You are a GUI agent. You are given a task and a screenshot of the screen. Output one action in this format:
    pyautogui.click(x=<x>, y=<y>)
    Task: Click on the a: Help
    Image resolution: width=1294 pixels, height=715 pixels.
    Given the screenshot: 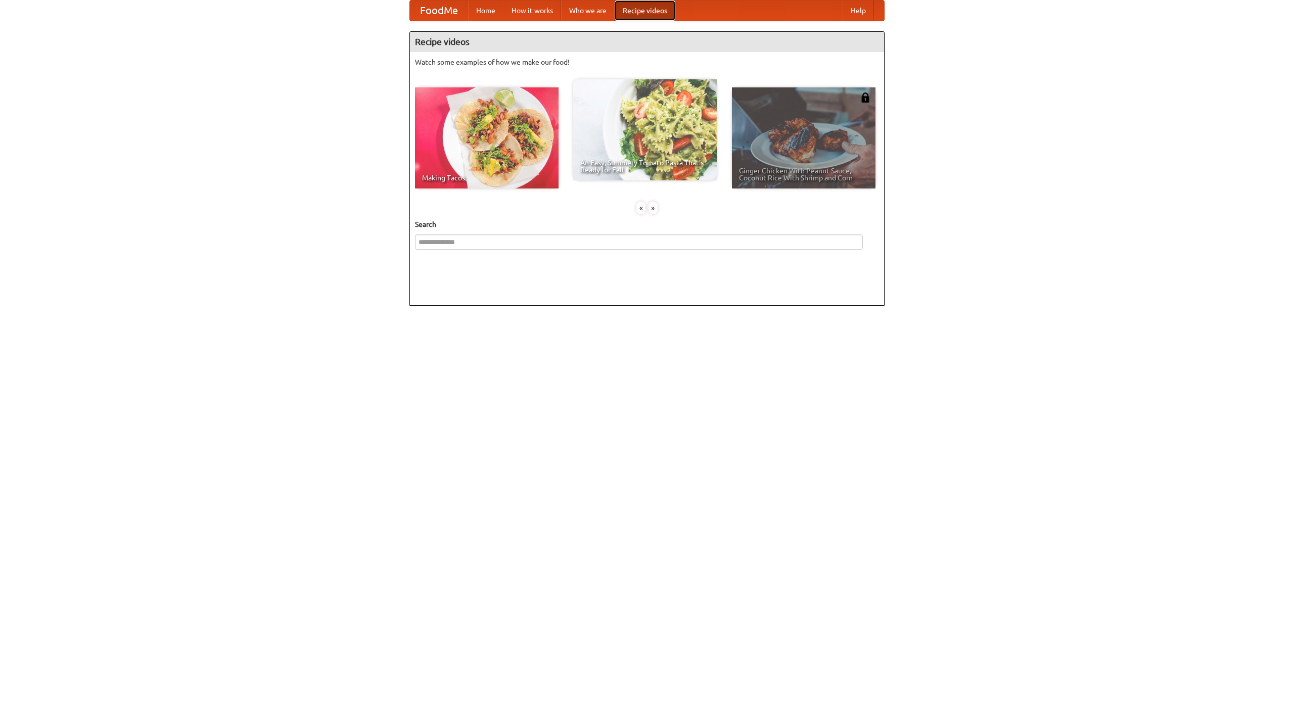 What is the action you would take?
    pyautogui.click(x=858, y=11)
    